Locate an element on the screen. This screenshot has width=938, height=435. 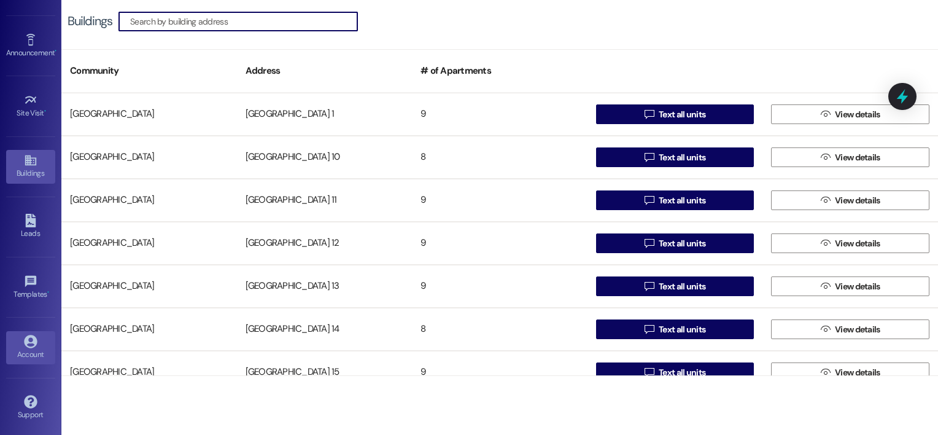
div: # of Apartments is located at coordinates (500, 71).